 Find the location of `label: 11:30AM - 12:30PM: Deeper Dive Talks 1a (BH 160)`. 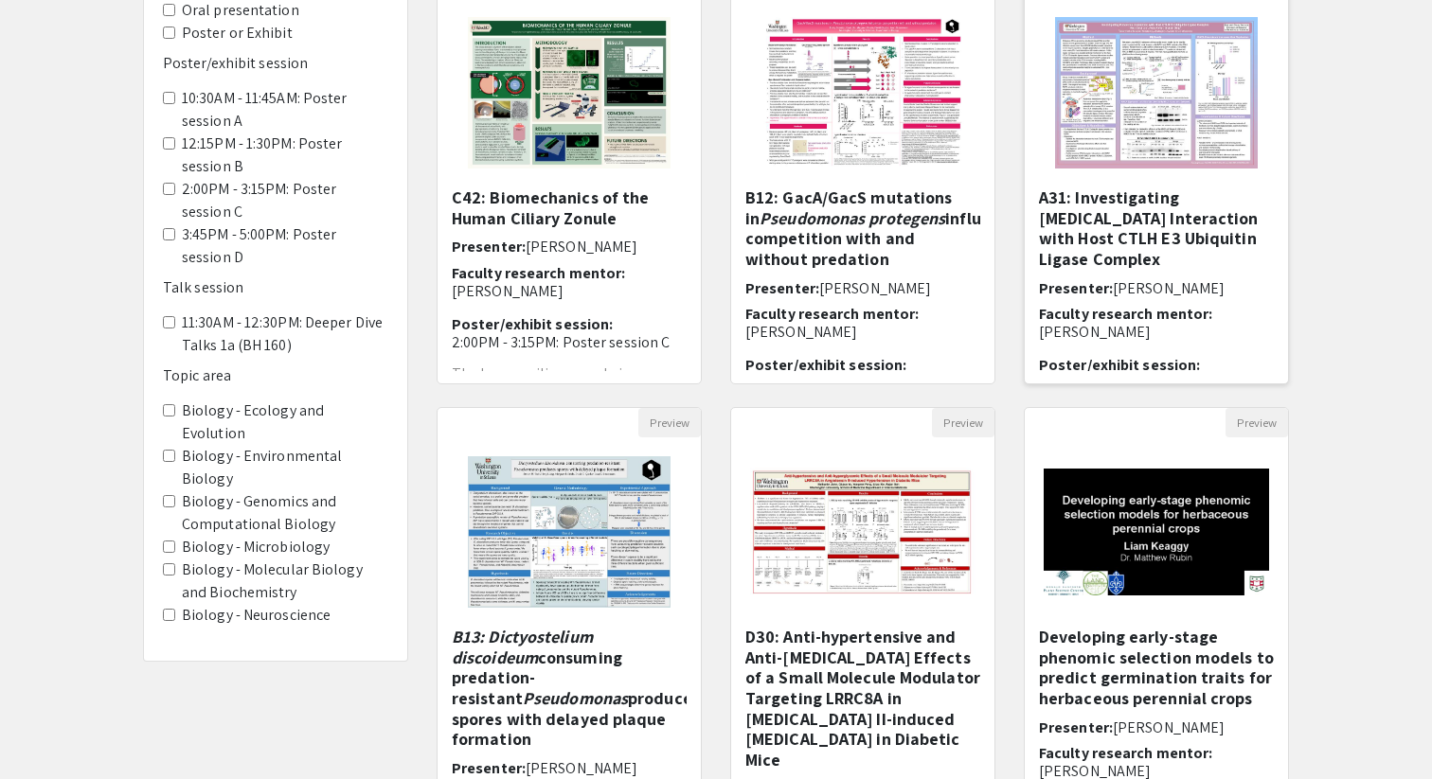

label: 11:30AM - 12:30PM: Deeper Dive Talks 1a (BH 160) is located at coordinates (285, 334).